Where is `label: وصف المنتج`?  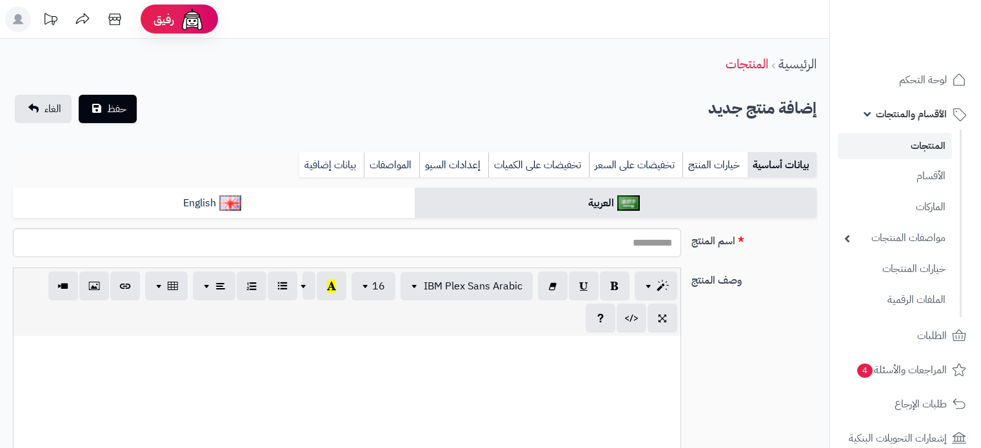
label: وصف المنتج is located at coordinates (754, 278).